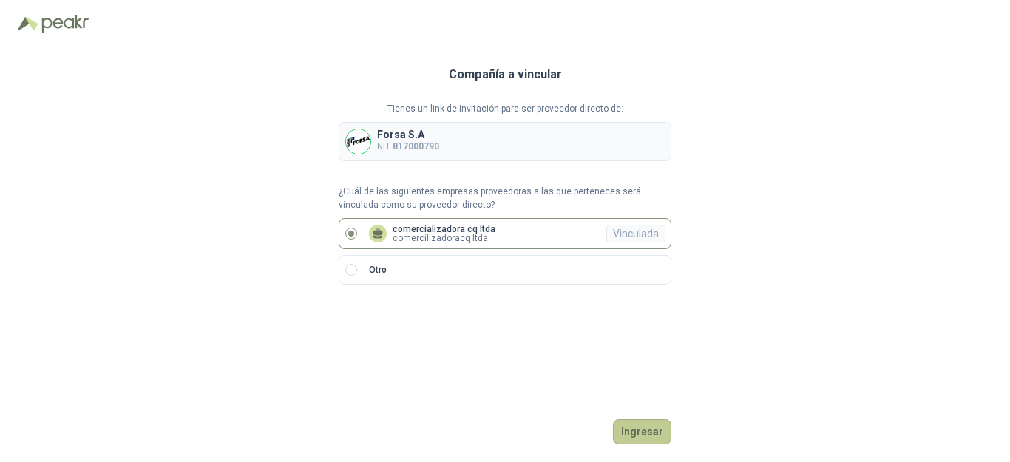 This screenshot has height=462, width=1010. I want to click on img: Company Logo, so click(358, 141).